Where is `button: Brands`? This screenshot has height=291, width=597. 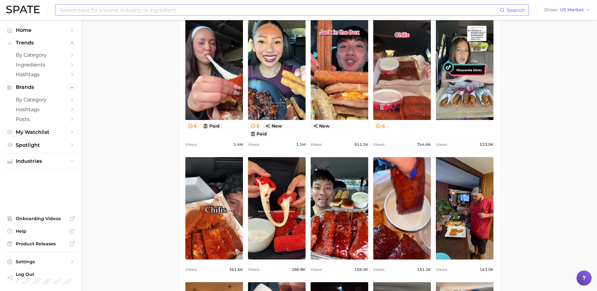
button: Brands is located at coordinates (41, 87).